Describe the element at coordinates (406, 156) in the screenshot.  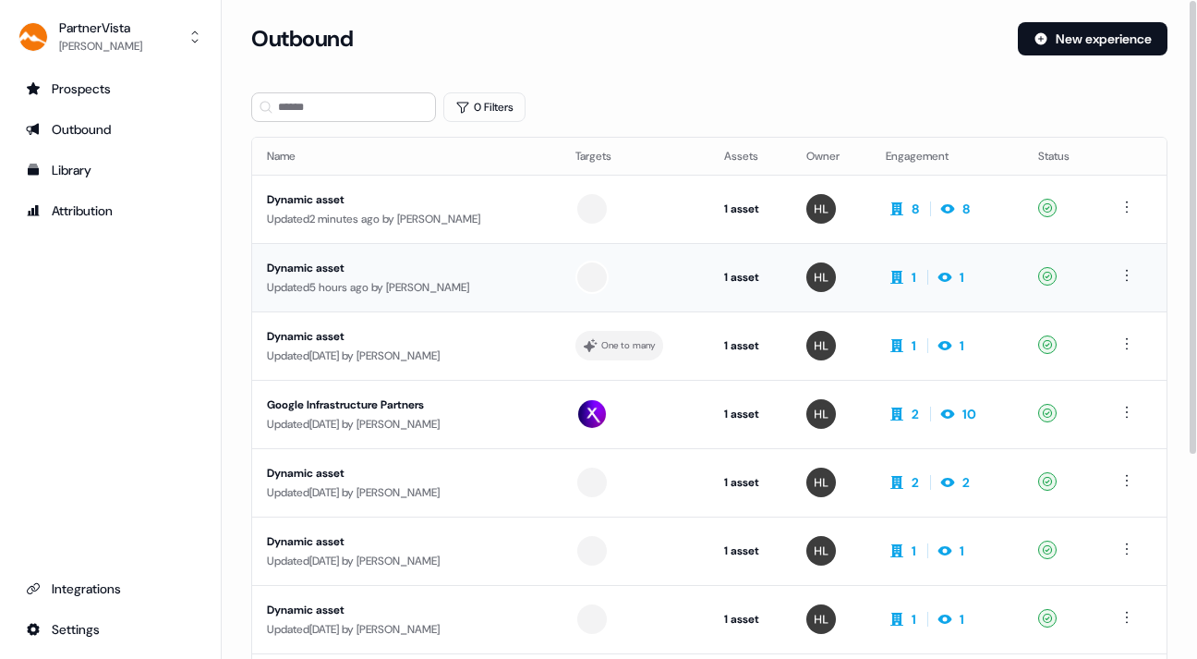
I see `th: Name` at that location.